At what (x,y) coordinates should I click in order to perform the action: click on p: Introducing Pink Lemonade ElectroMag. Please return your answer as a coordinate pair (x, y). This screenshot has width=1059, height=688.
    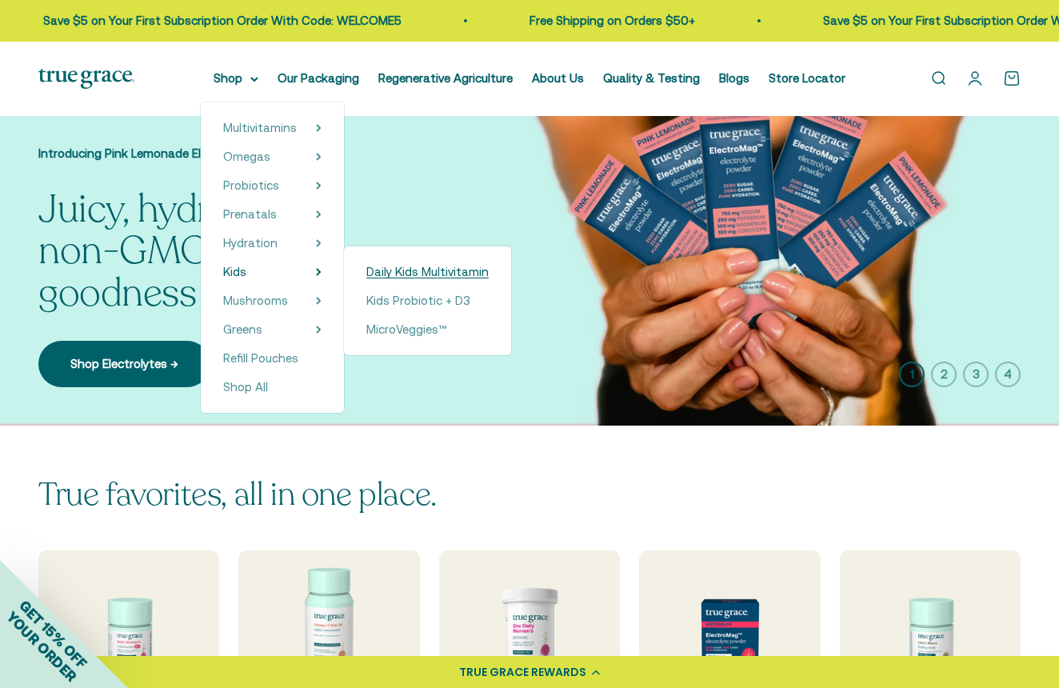
    Looking at the image, I should click on (198, 154).